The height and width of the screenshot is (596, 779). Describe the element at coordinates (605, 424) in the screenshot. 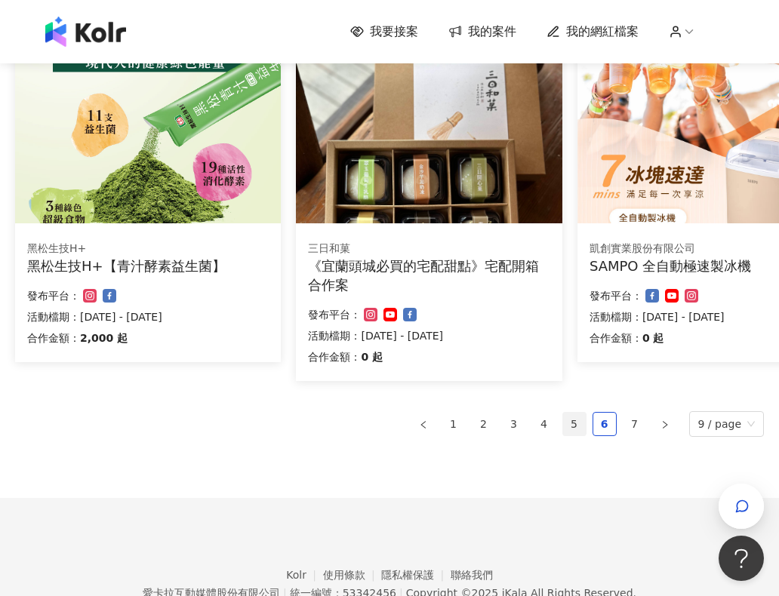

I see `a: 6` at that location.